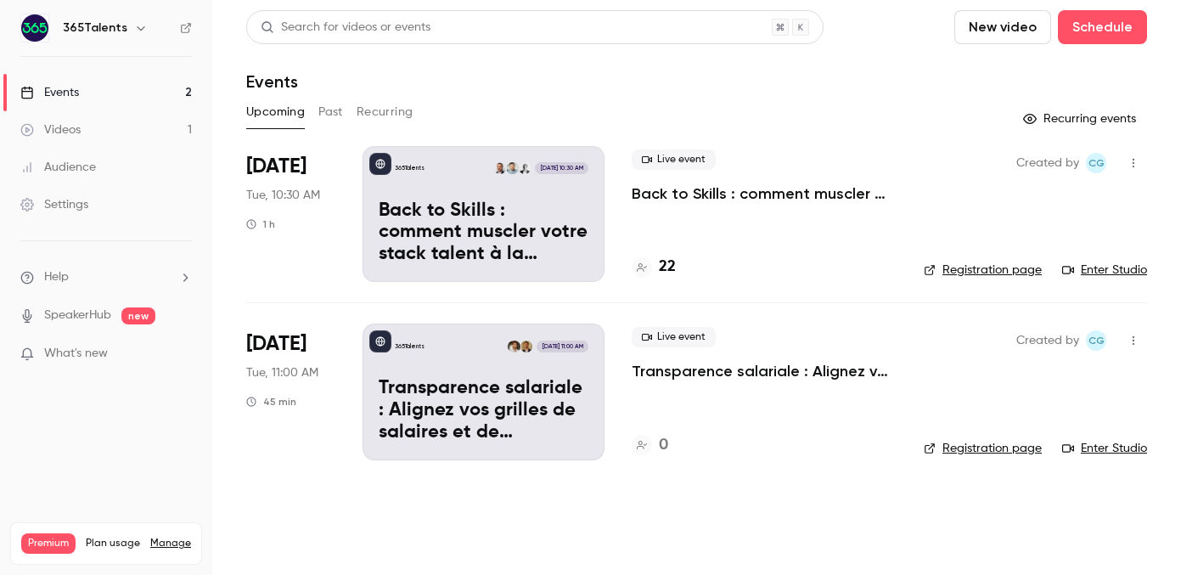 This screenshot has width=1181, height=575. Describe the element at coordinates (95, 28) in the screenshot. I see `h6: 365Talents` at that location.